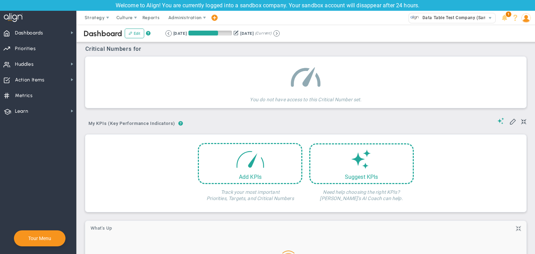  I want to click on div: Suggest KPIs, so click(362, 177).